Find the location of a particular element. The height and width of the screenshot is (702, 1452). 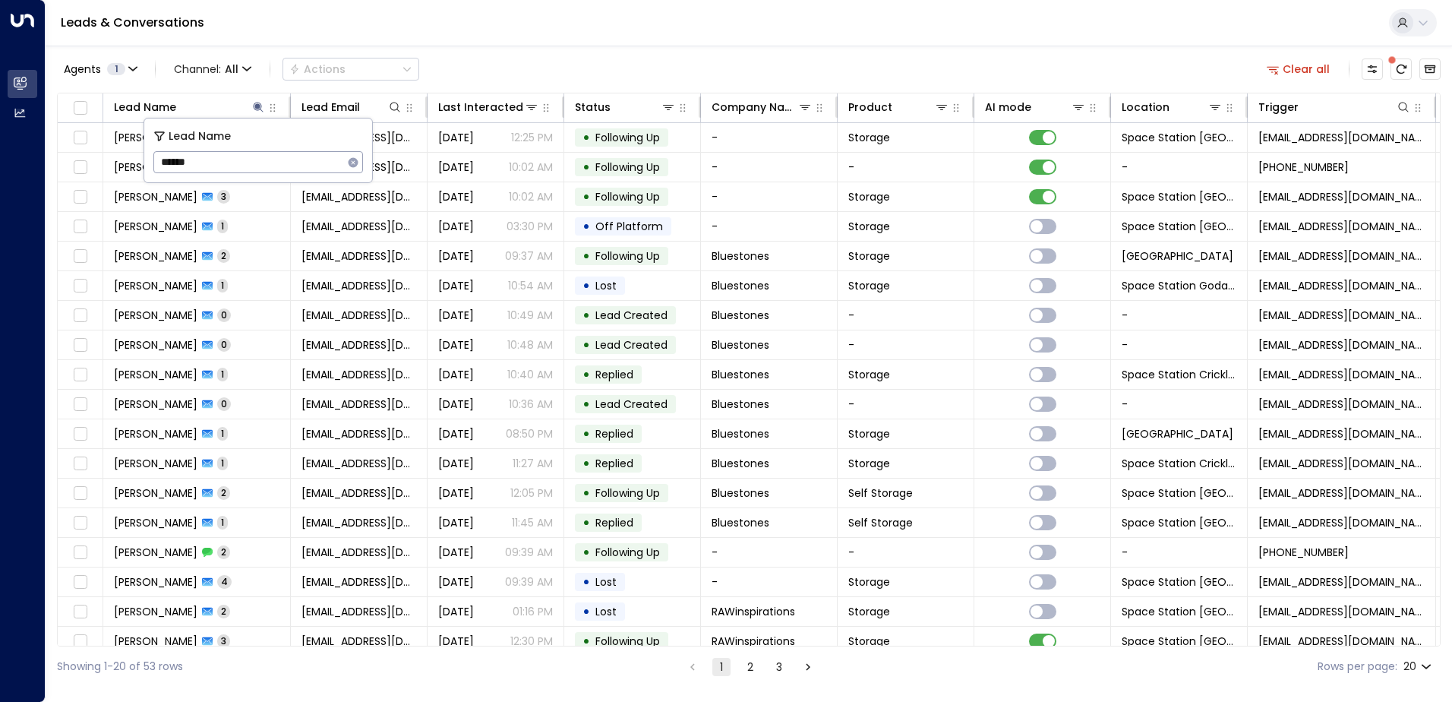

div: Status is located at coordinates (592, 107).